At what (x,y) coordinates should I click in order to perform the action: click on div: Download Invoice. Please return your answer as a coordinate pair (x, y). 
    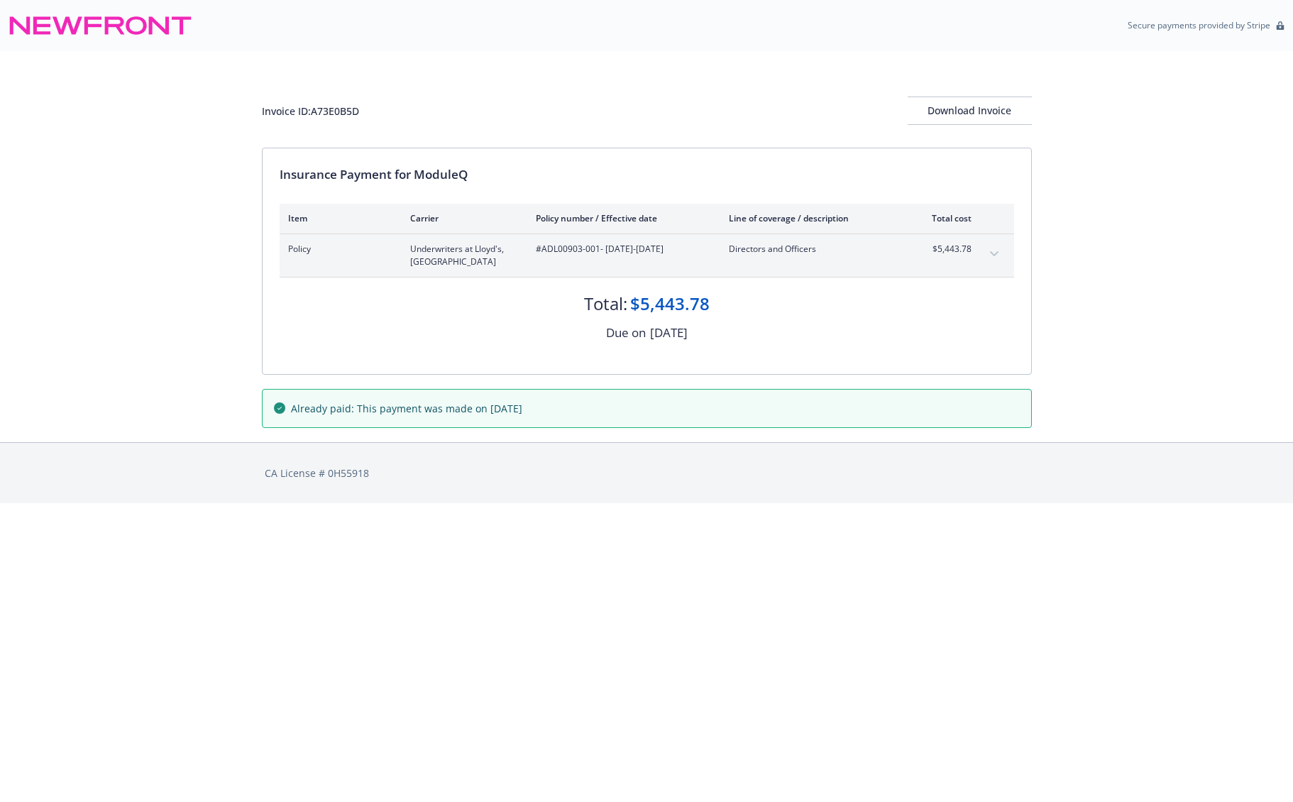
    Looking at the image, I should click on (970, 111).